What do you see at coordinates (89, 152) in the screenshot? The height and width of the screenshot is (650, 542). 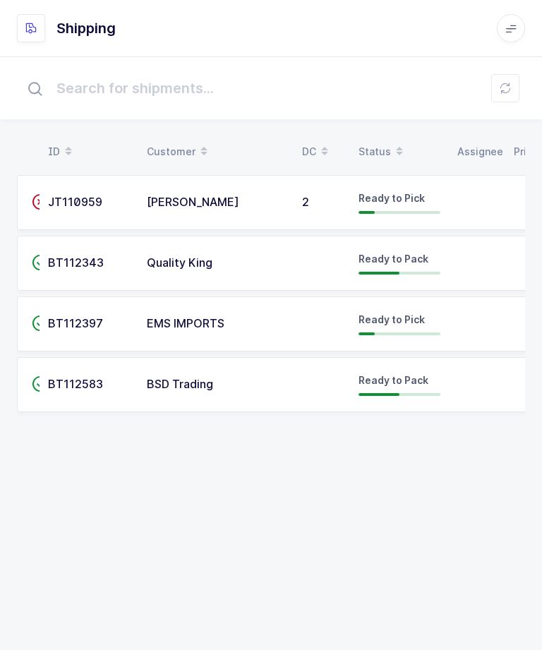 I see `div: ID` at bounding box center [89, 152].